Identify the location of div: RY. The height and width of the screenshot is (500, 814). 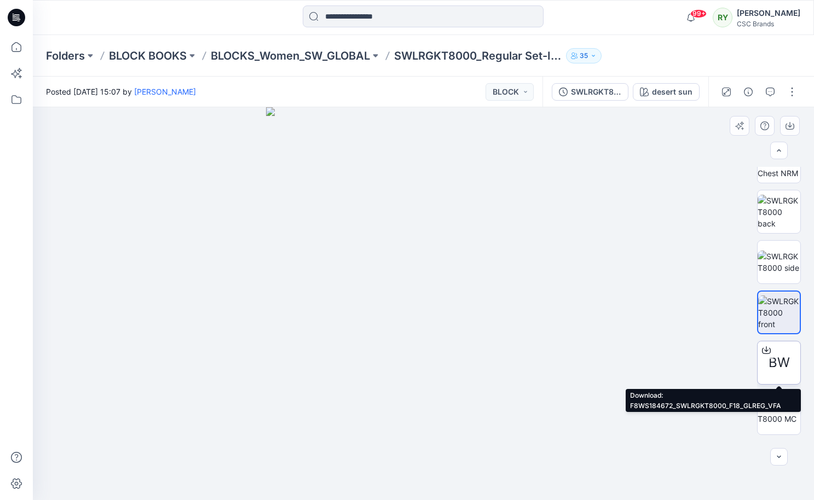
(722, 18).